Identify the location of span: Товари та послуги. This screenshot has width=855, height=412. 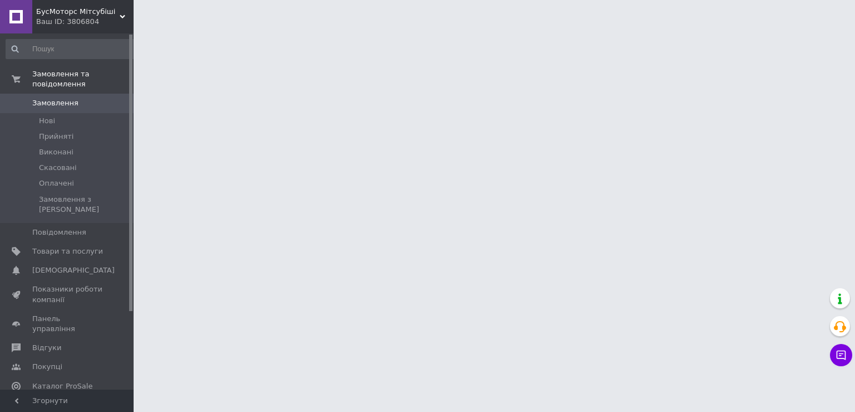
(67, 251).